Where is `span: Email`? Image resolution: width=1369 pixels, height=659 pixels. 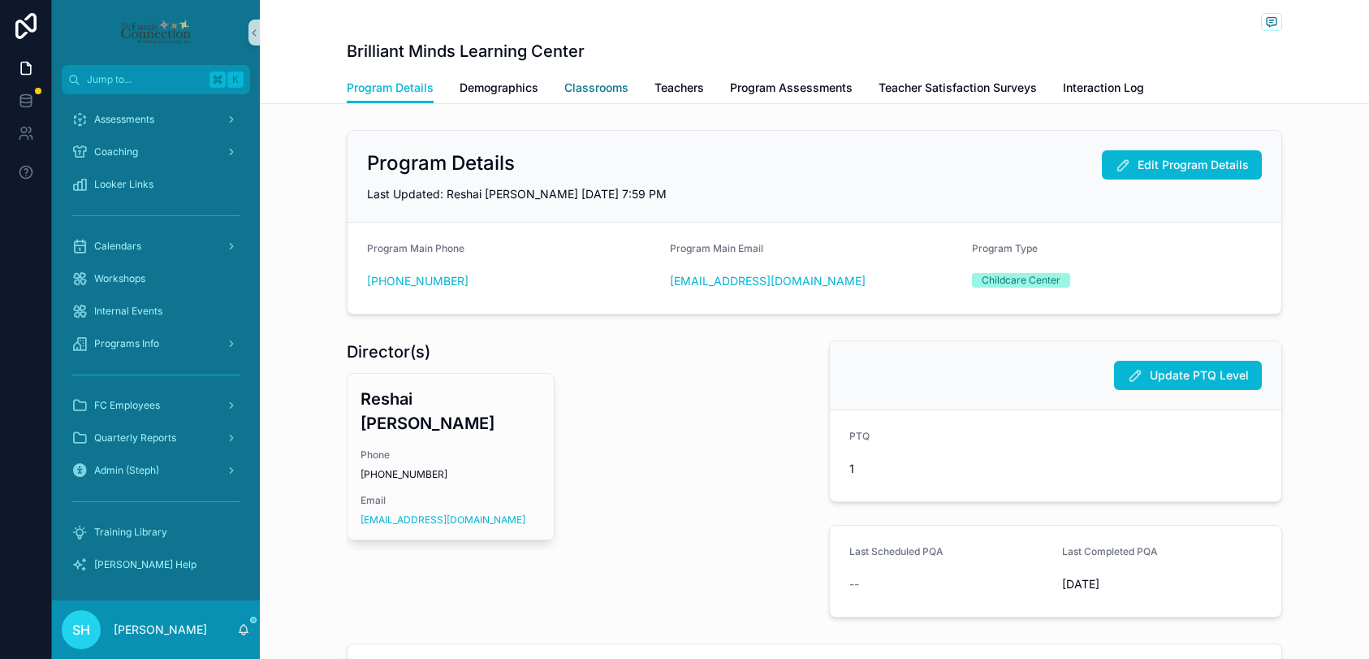
span: Email is located at coordinates (451, 500).